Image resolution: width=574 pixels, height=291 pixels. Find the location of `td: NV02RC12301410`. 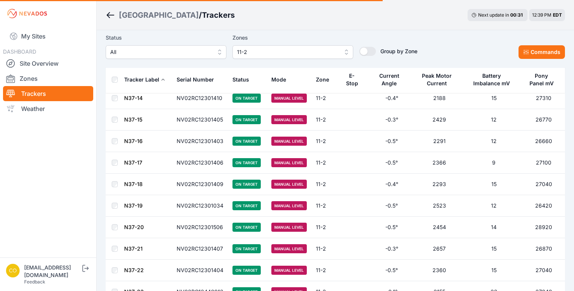

td: NV02RC12301410 is located at coordinates (200, 98).